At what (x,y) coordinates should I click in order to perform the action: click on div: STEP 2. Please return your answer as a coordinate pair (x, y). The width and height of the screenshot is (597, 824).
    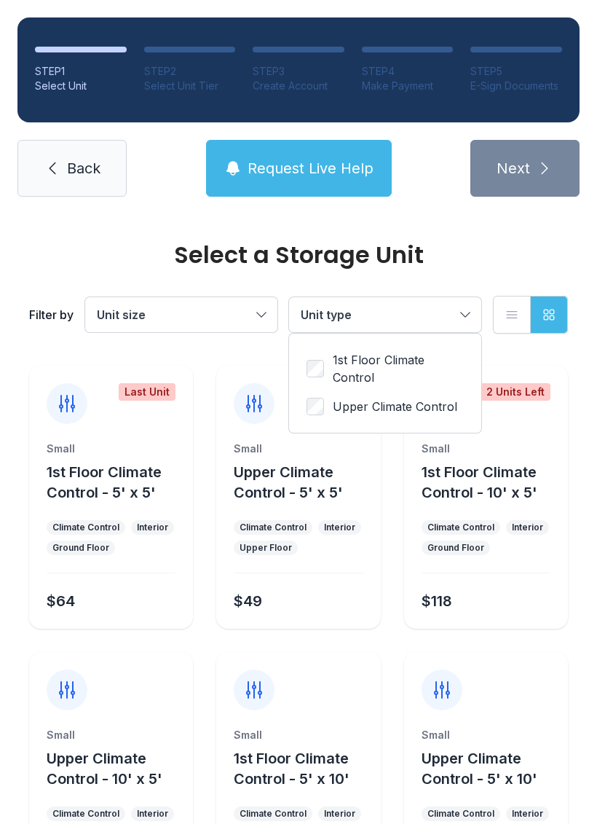
    Looking at the image, I should click on (190, 71).